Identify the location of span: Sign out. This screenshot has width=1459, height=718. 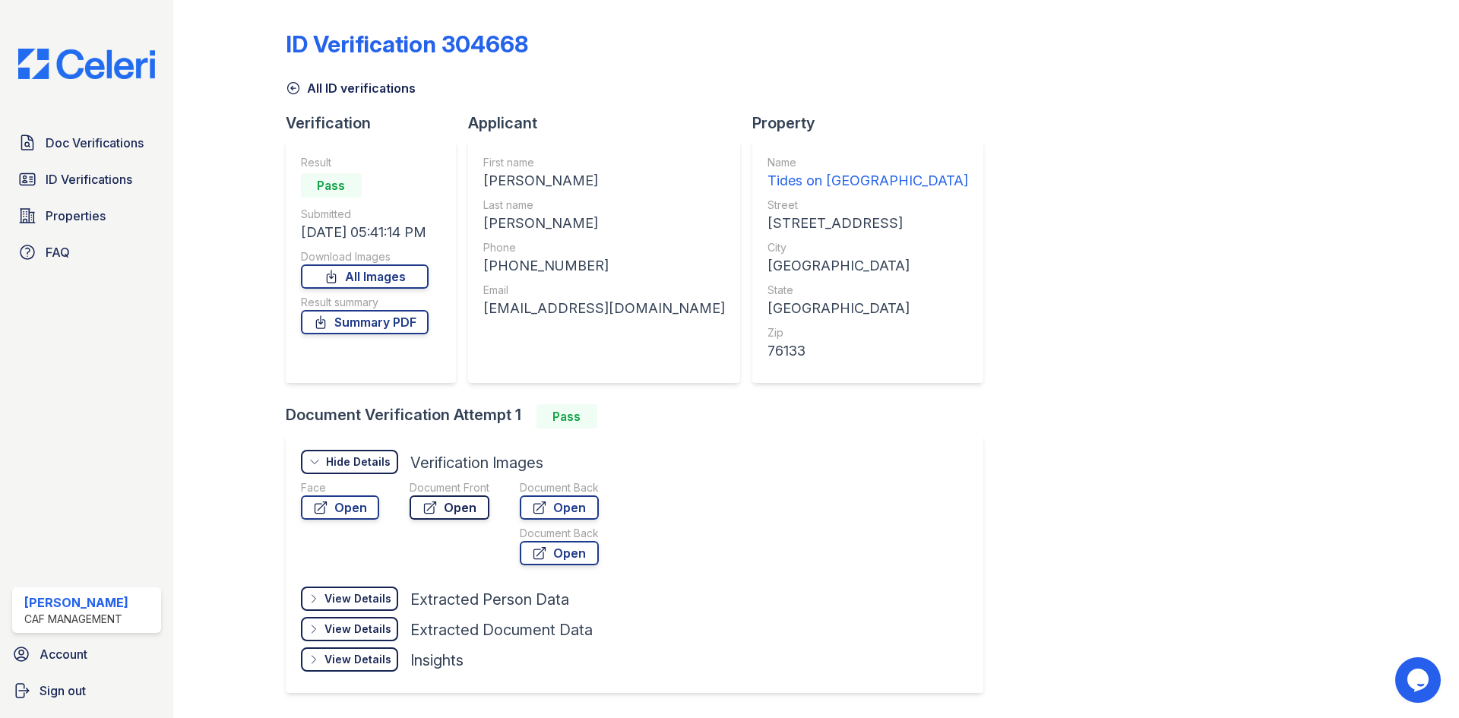
(62, 691).